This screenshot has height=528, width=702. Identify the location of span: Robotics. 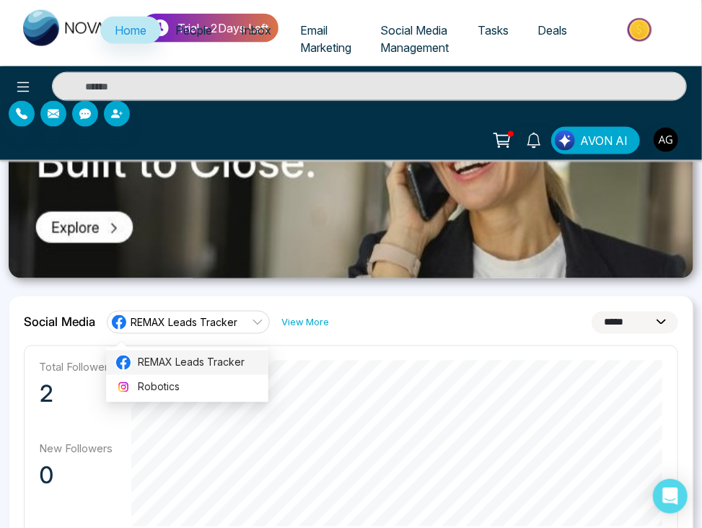
(198, 387).